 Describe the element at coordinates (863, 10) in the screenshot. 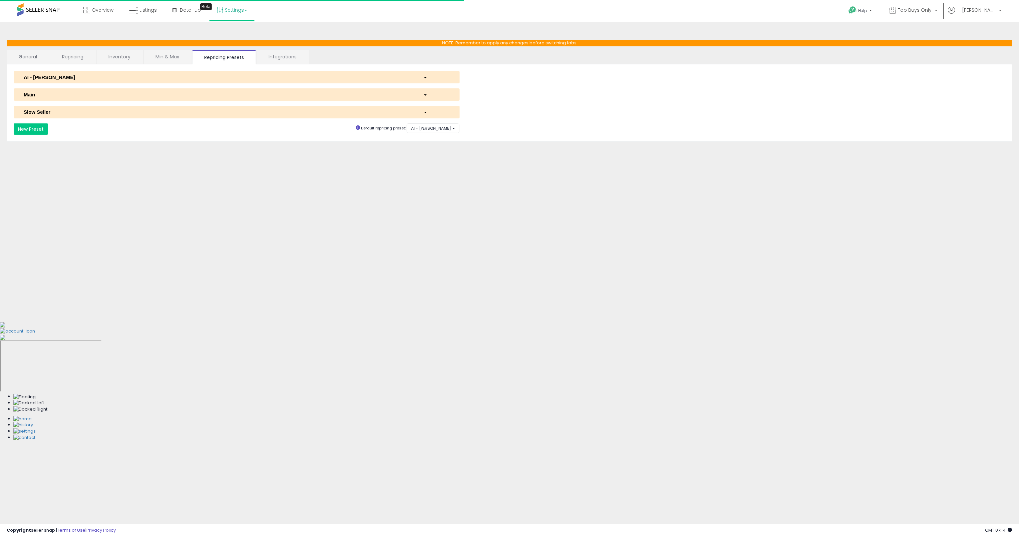

I see `span: Help` at that location.